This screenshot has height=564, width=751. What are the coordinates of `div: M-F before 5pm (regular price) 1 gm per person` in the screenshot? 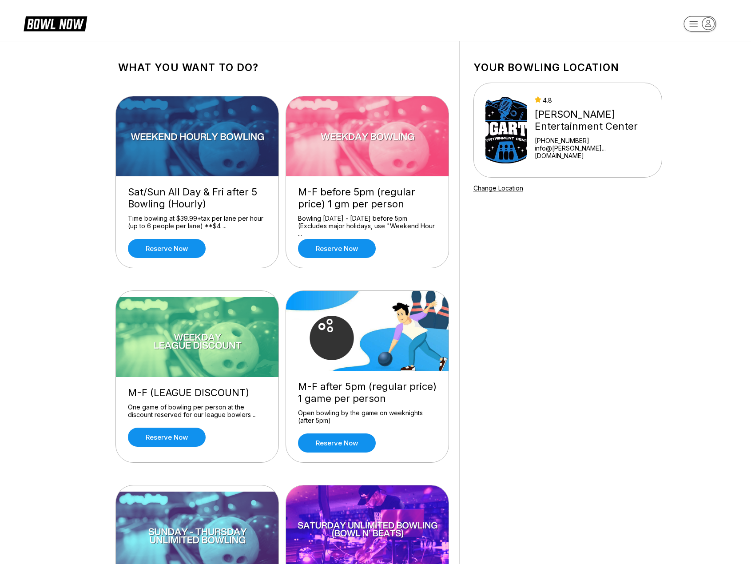 It's located at (367, 198).